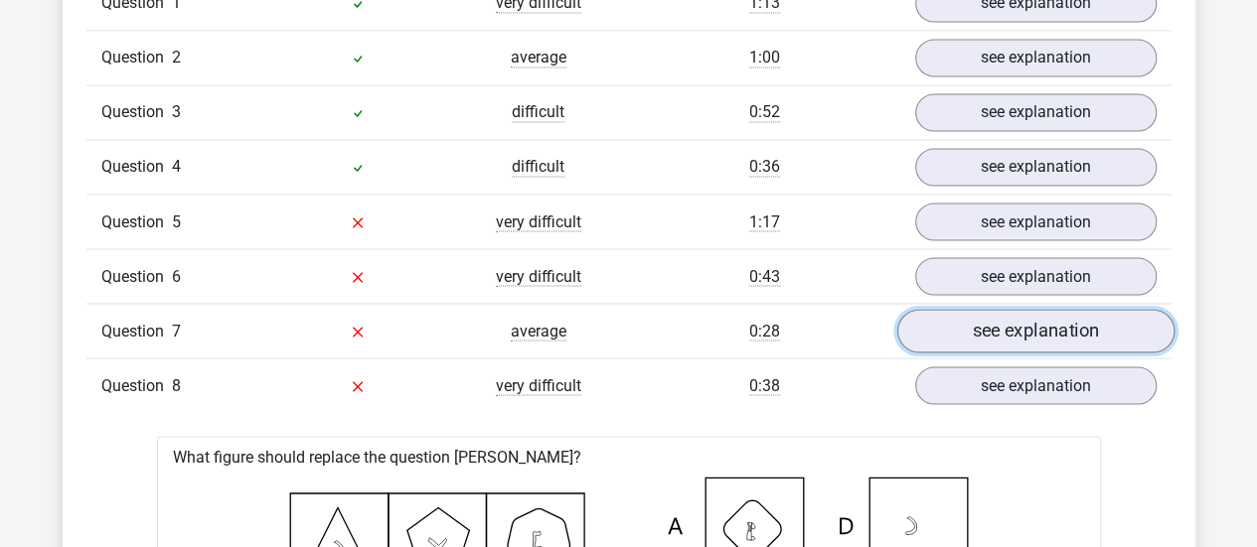 The height and width of the screenshot is (547, 1257). What do you see at coordinates (764, 58) in the screenshot?
I see `span: 1:00` at bounding box center [764, 58].